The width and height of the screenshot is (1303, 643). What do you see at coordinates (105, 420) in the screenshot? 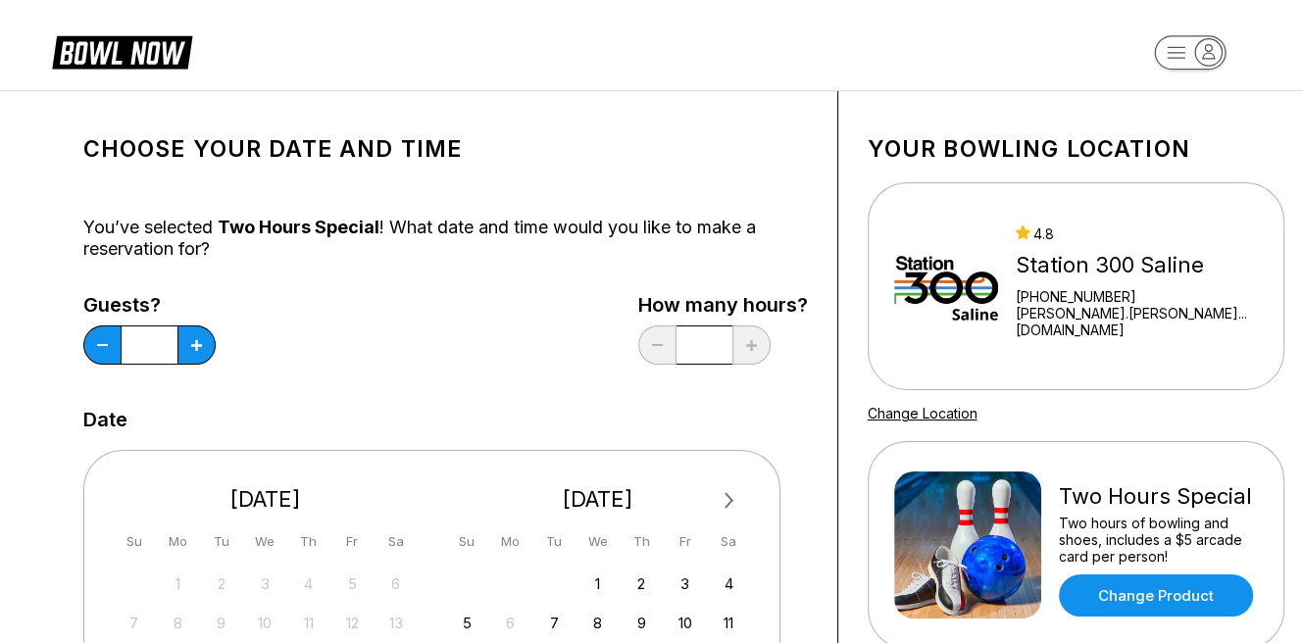
I see `label: Date` at bounding box center [105, 420].